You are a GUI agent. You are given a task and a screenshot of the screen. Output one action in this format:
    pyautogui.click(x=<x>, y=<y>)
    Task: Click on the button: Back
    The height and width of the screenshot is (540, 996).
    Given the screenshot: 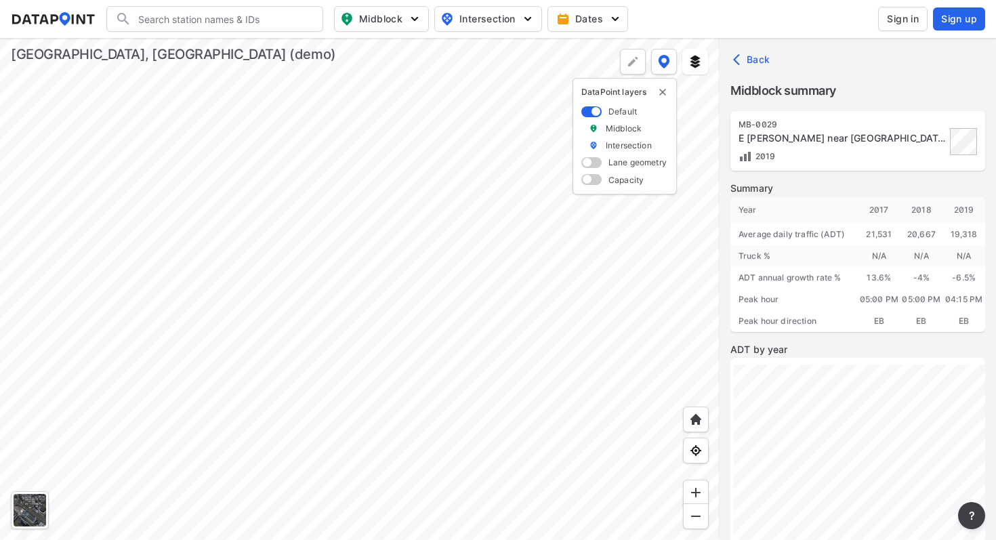 What is the action you would take?
    pyautogui.click(x=752, y=60)
    